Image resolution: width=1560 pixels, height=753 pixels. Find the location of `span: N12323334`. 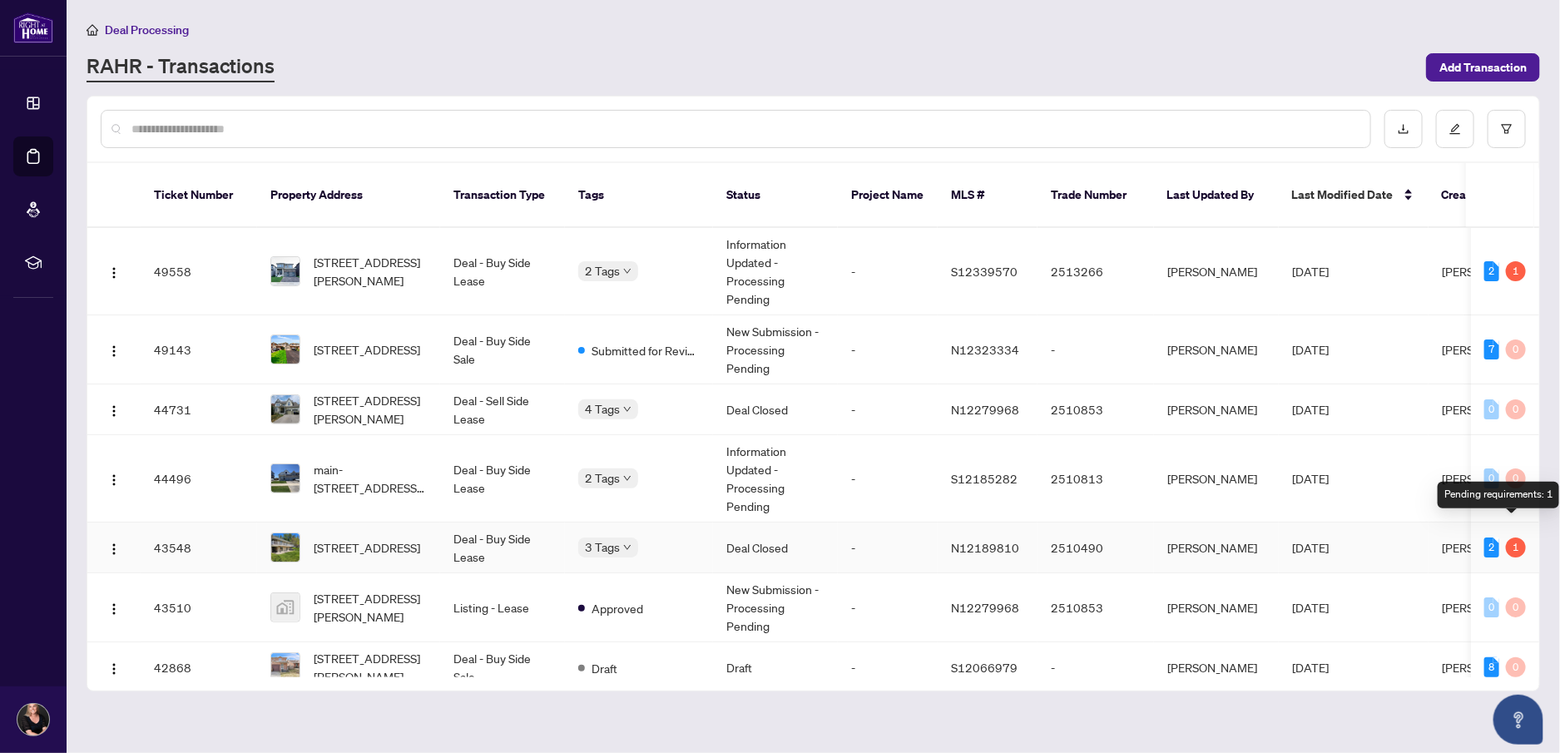

span: N12323334 is located at coordinates (985, 350).